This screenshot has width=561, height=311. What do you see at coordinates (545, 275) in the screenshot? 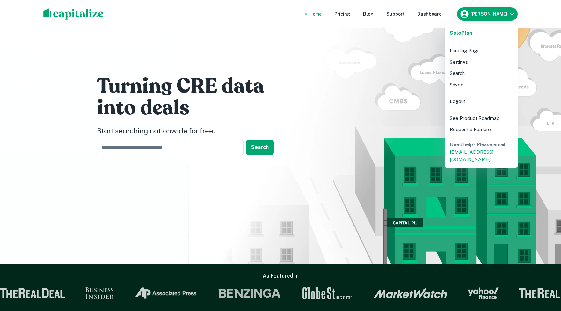
I see `div: Chat Widget` at bounding box center [545, 275].